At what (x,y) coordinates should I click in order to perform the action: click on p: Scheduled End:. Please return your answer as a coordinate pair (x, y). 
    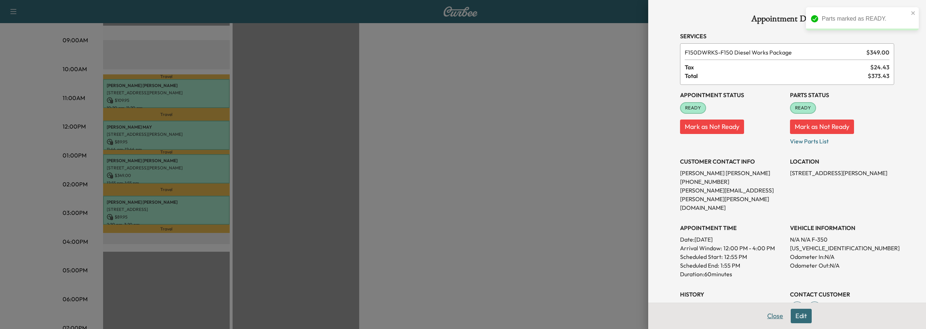
    Looking at the image, I should click on (699, 266).